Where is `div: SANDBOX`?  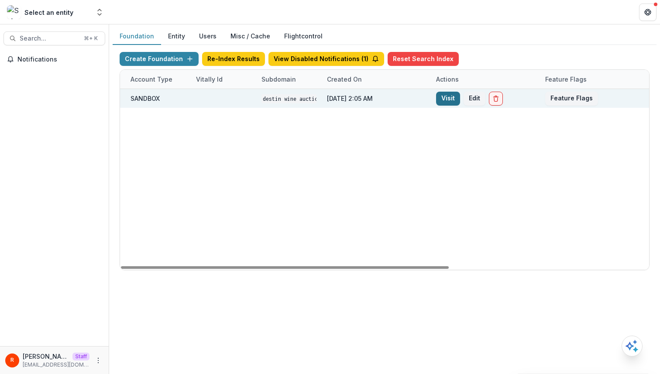 div: SANDBOX is located at coordinates (145, 98).